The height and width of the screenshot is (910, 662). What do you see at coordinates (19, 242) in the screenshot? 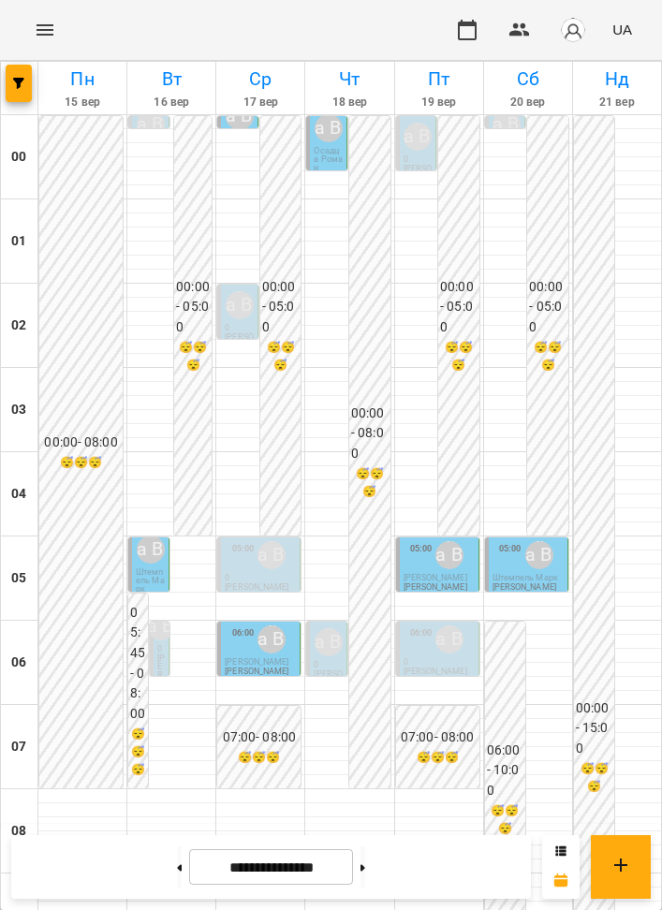
I see `h6: 01` at bounding box center [19, 242].